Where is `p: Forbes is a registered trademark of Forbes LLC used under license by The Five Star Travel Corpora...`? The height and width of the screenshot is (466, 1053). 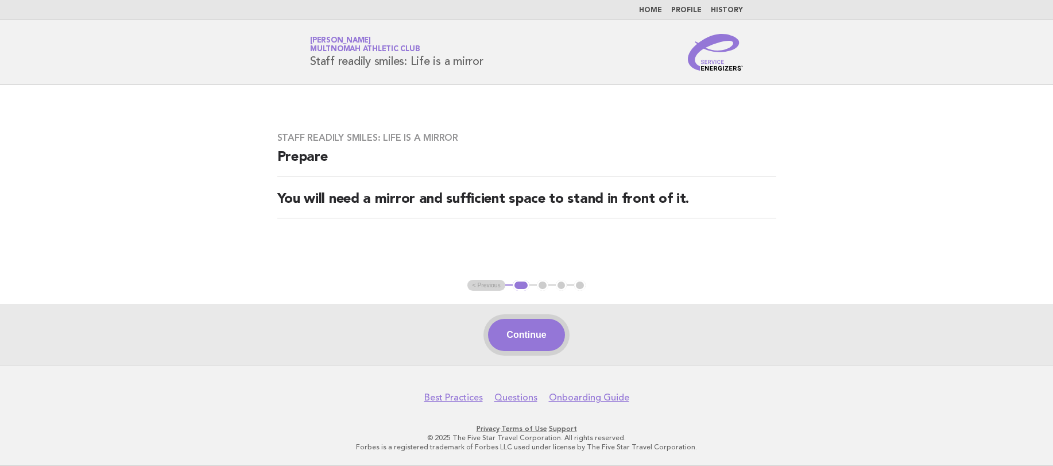
p: Forbes is a registered trademark of Forbes LLC used under license by The Five Star Travel Corpora... is located at coordinates (527, 447).